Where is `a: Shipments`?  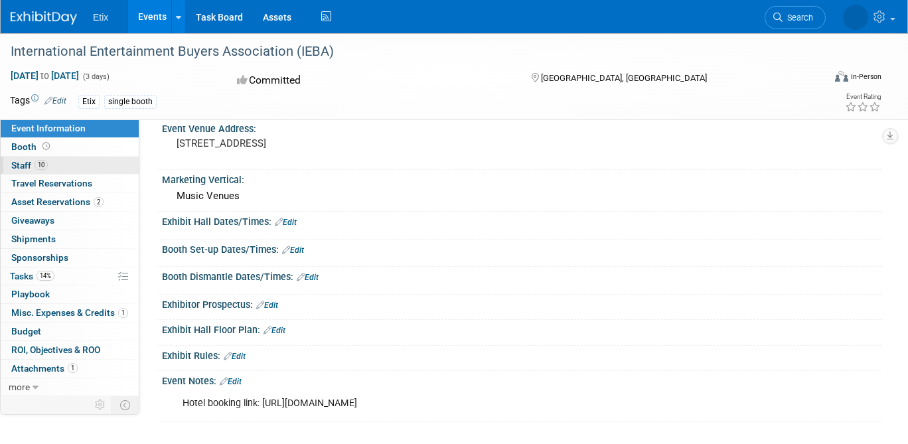
a: Shipments is located at coordinates (70, 239).